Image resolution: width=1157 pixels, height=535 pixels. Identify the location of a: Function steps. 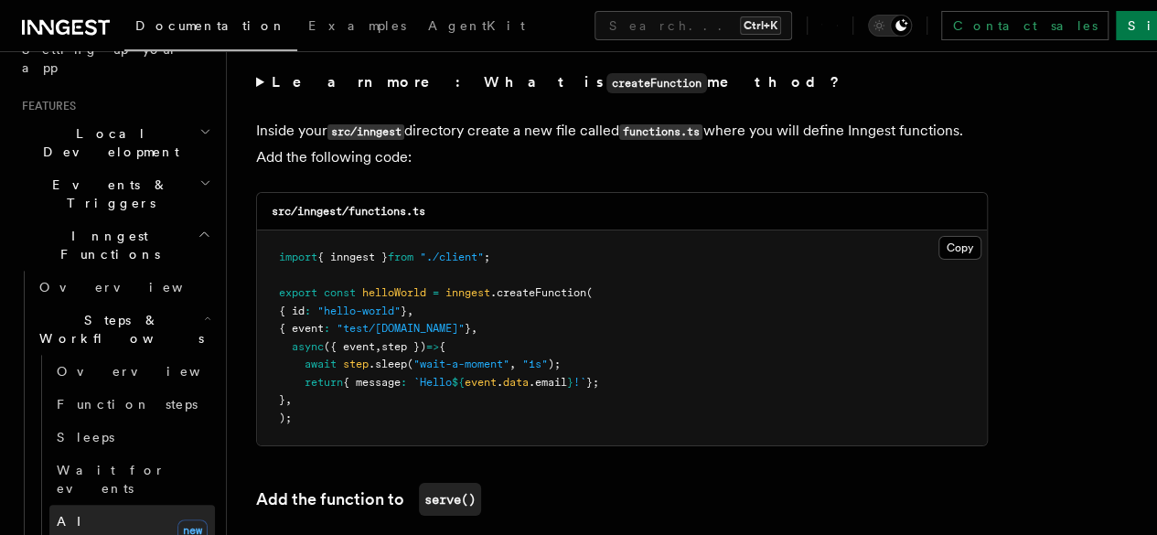
(132, 404).